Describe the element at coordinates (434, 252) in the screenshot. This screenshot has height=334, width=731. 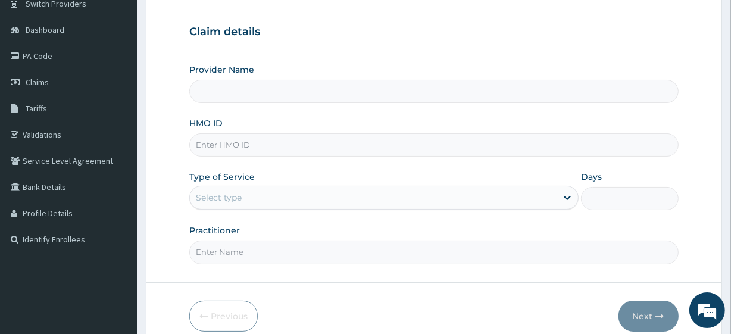
I see `input: Enter Name` at that location.